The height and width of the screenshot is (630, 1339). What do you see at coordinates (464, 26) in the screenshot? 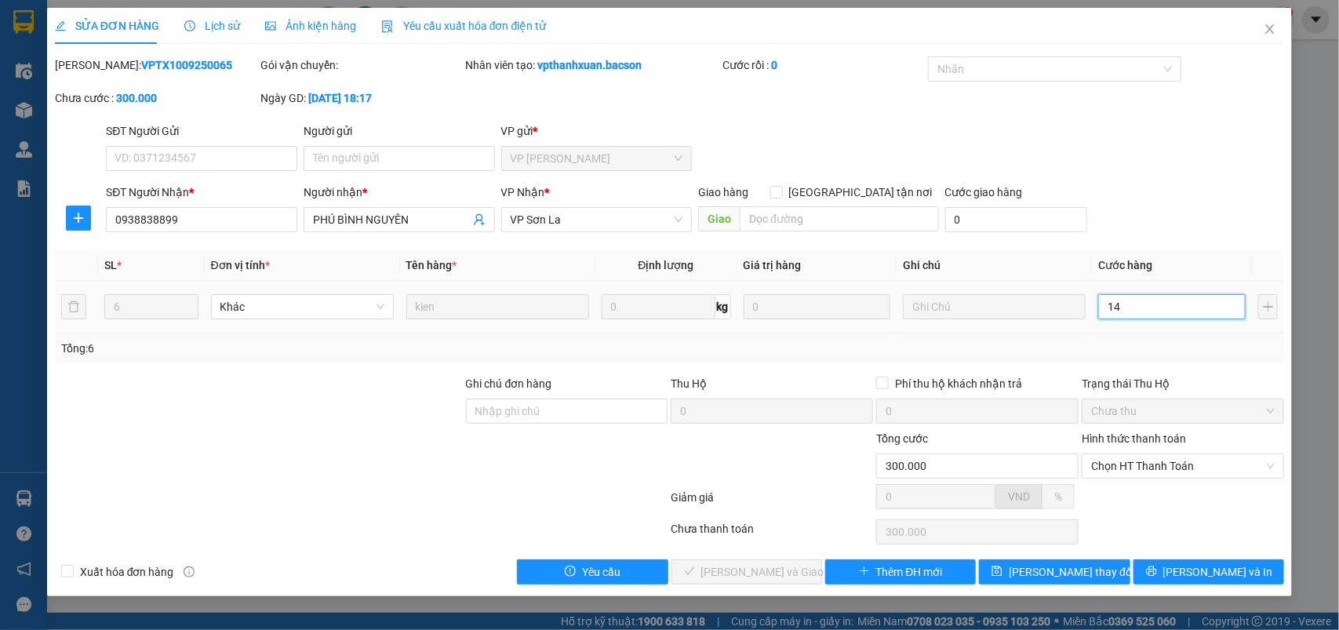
I see `span: Yêu cầu xuất hóa đơn điện tử` at bounding box center [464, 26].